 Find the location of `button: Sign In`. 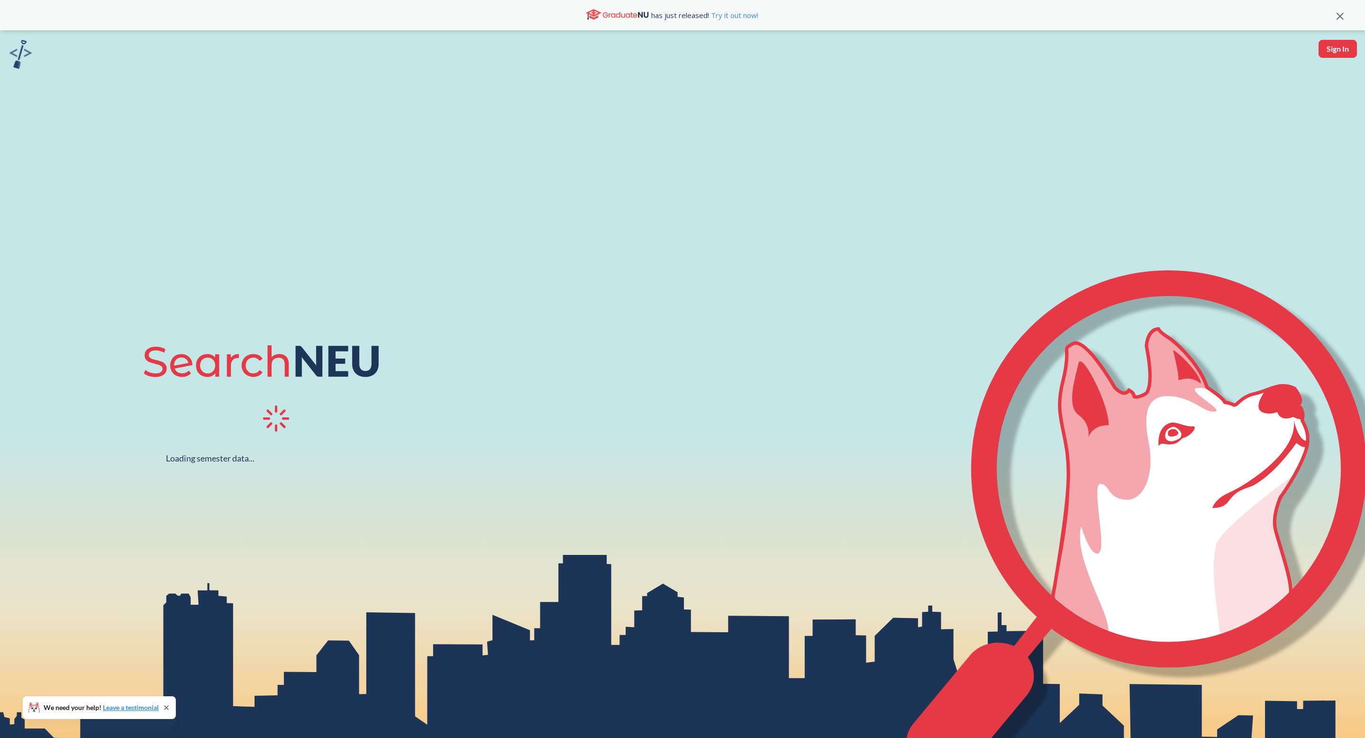

button: Sign In is located at coordinates (1338, 49).